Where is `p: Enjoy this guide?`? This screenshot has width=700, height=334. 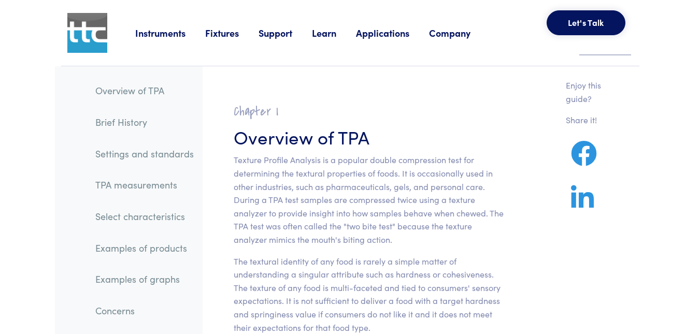
p: Enjoy this guide? is located at coordinates (590, 92).